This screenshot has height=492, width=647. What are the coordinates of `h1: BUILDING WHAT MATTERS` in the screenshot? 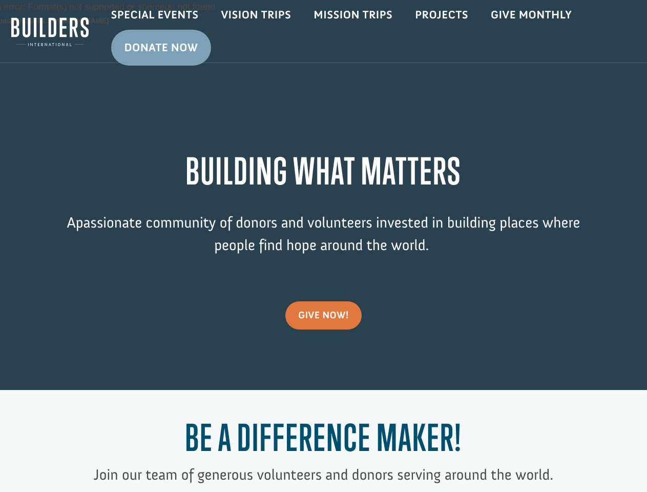 It's located at (323, 173).